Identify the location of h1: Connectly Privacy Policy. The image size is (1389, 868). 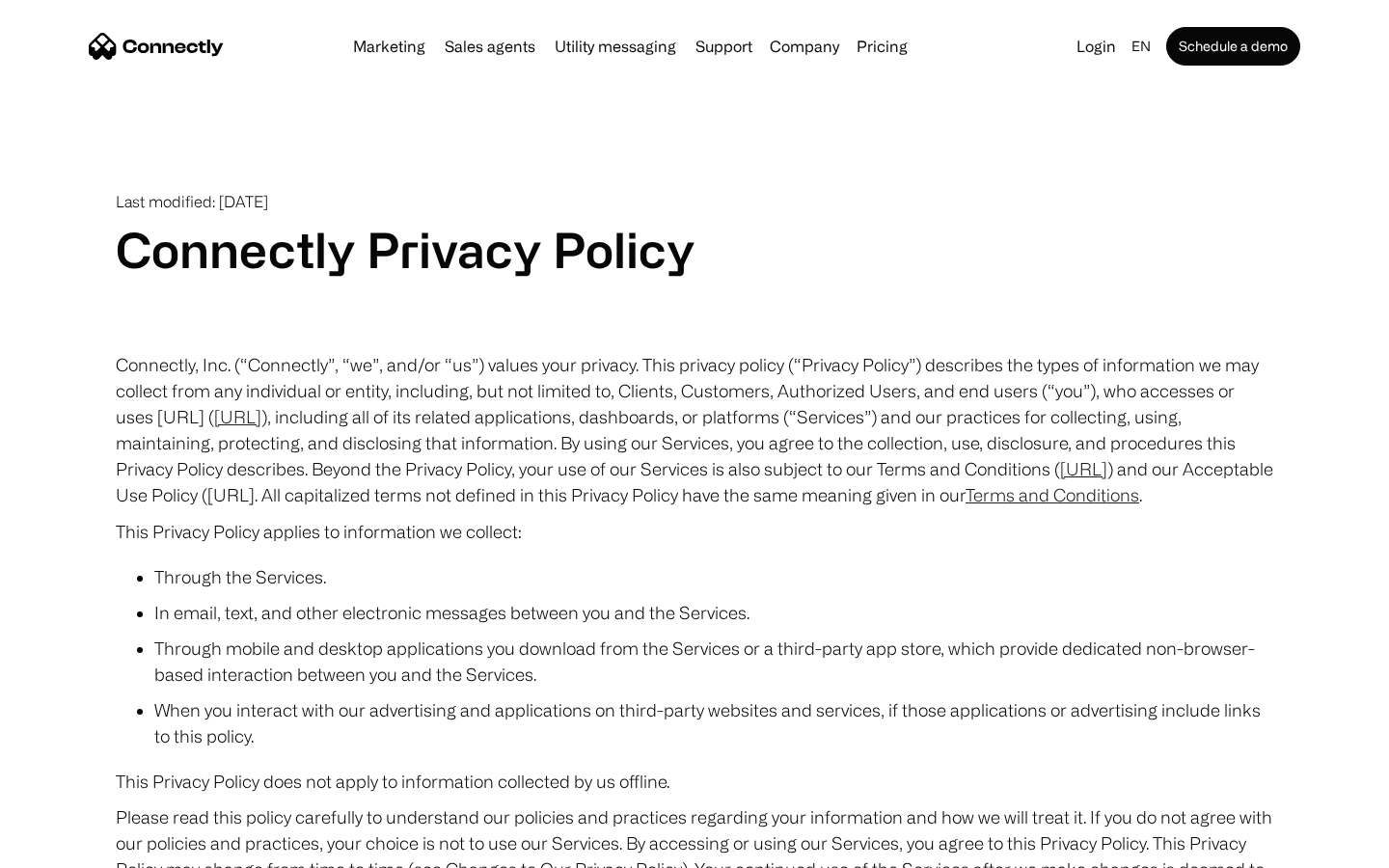
(695, 250).